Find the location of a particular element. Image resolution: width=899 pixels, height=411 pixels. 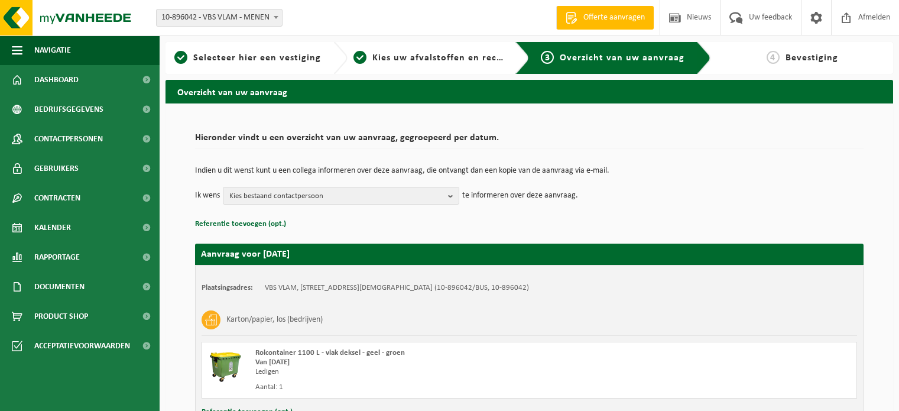

span: Gebruikers is located at coordinates (56, 169).